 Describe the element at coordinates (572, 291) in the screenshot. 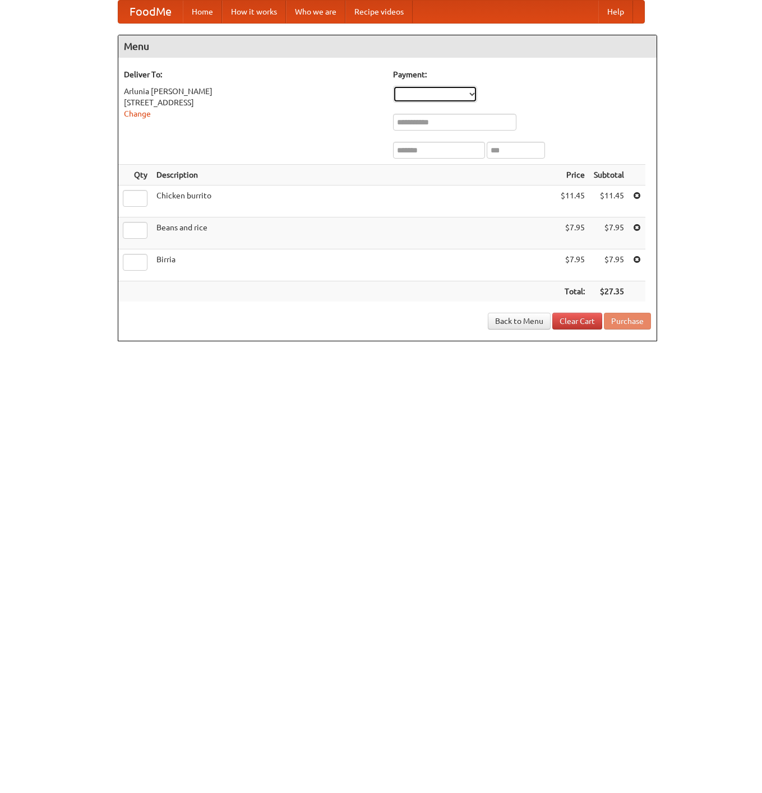

I see `th: Total:` at that location.